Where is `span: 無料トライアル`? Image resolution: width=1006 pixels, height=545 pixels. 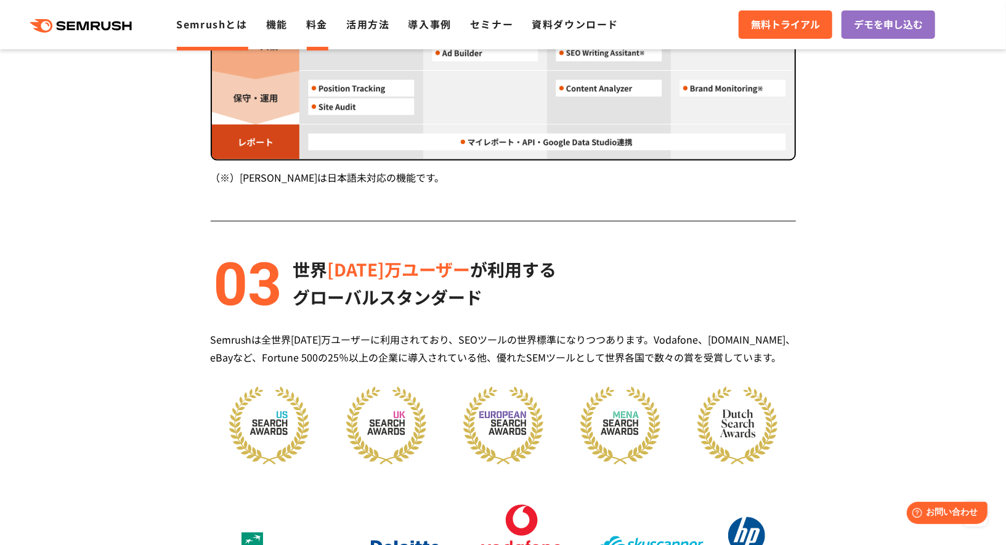
span: 無料トライアル is located at coordinates (785, 25).